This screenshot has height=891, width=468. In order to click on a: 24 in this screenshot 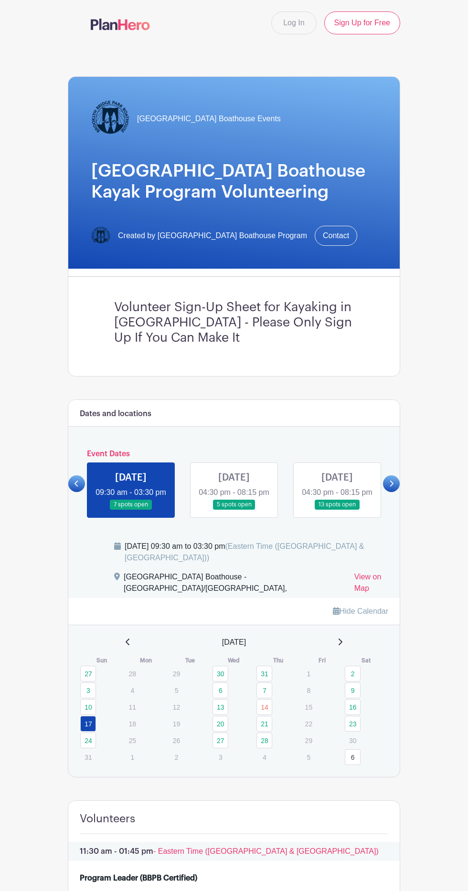, I will do `click(88, 740)`.